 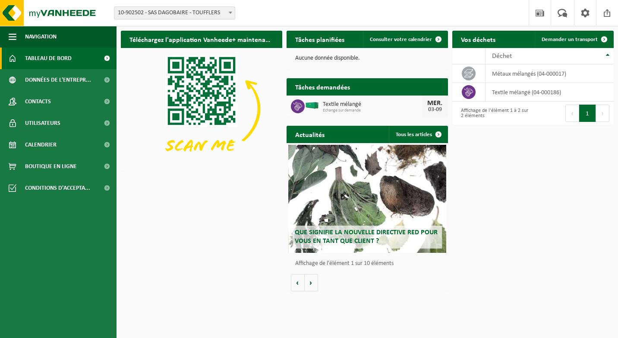 I want to click on span: Echange sur demande, so click(x=373, y=111).